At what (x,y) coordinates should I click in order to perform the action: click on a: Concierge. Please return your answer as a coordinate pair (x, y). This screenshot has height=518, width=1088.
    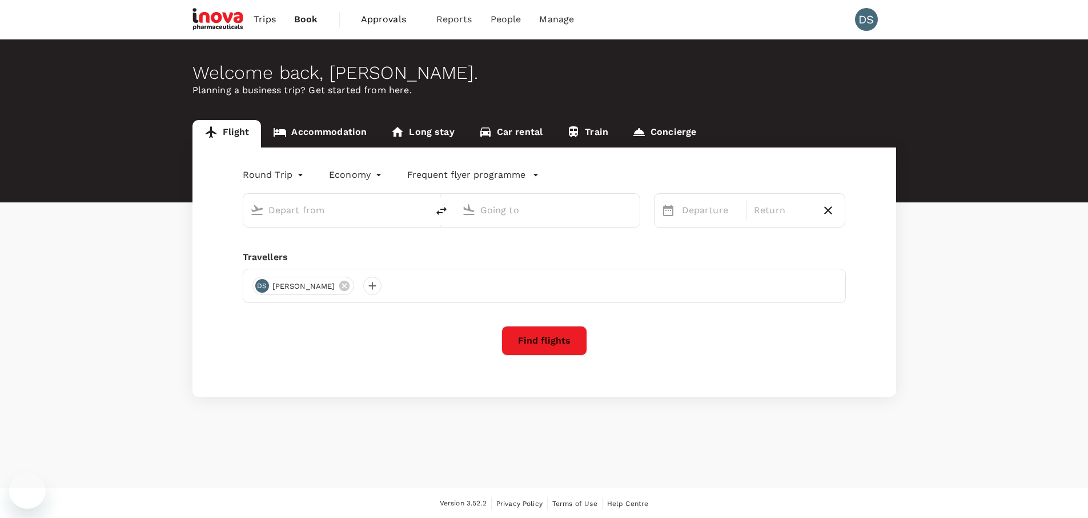
    Looking at the image, I should click on (664, 134).